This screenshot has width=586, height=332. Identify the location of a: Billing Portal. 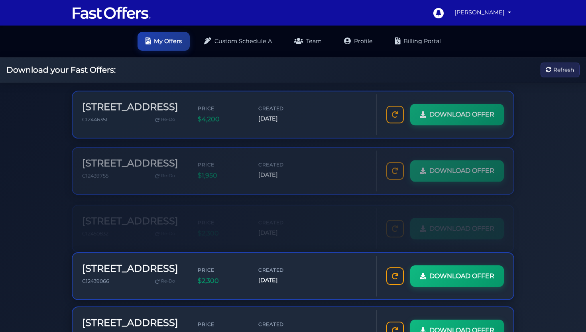
(418, 41).